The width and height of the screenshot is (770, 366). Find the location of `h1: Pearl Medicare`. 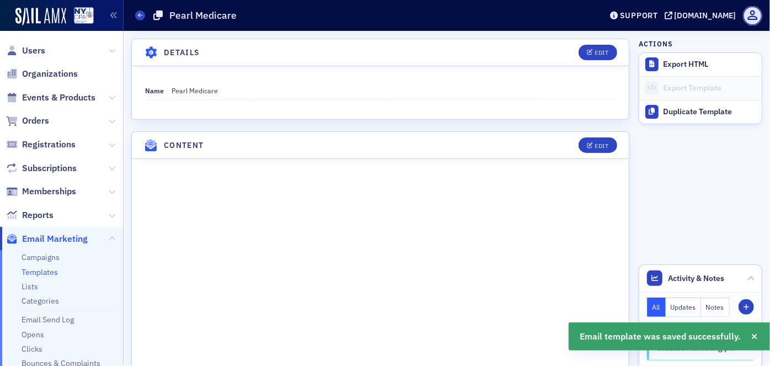

h1: Pearl Medicare is located at coordinates (203, 15).